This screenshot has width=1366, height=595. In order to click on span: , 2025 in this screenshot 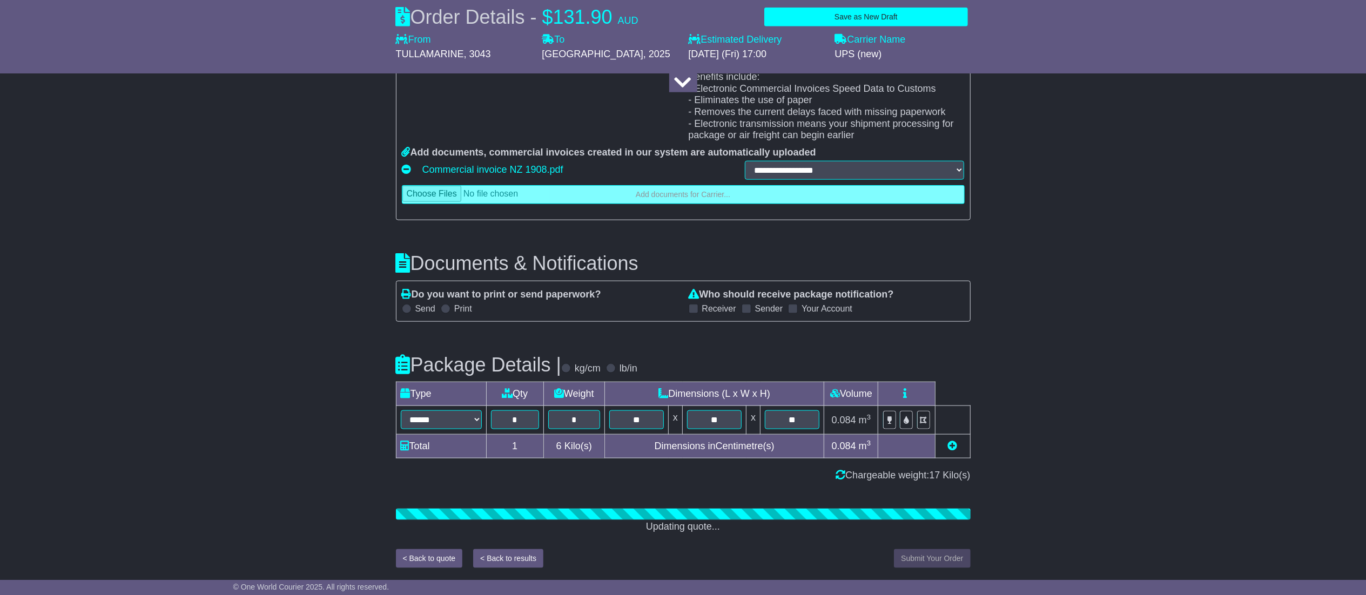, I will do `click(657, 54)`.